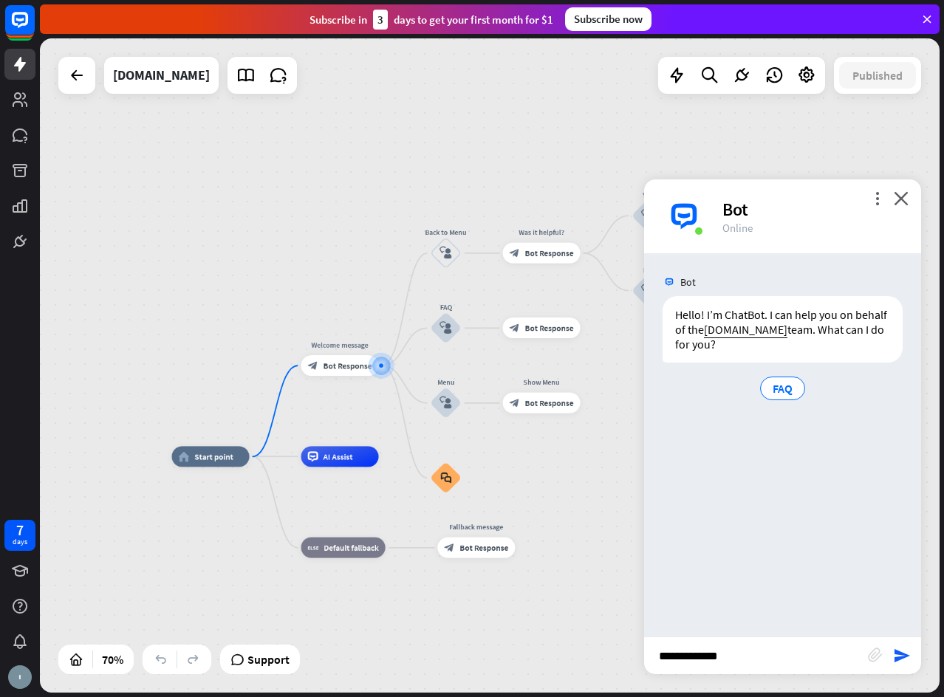 The height and width of the screenshot is (697, 944). I want to click on div: Welcome message, so click(340, 345).